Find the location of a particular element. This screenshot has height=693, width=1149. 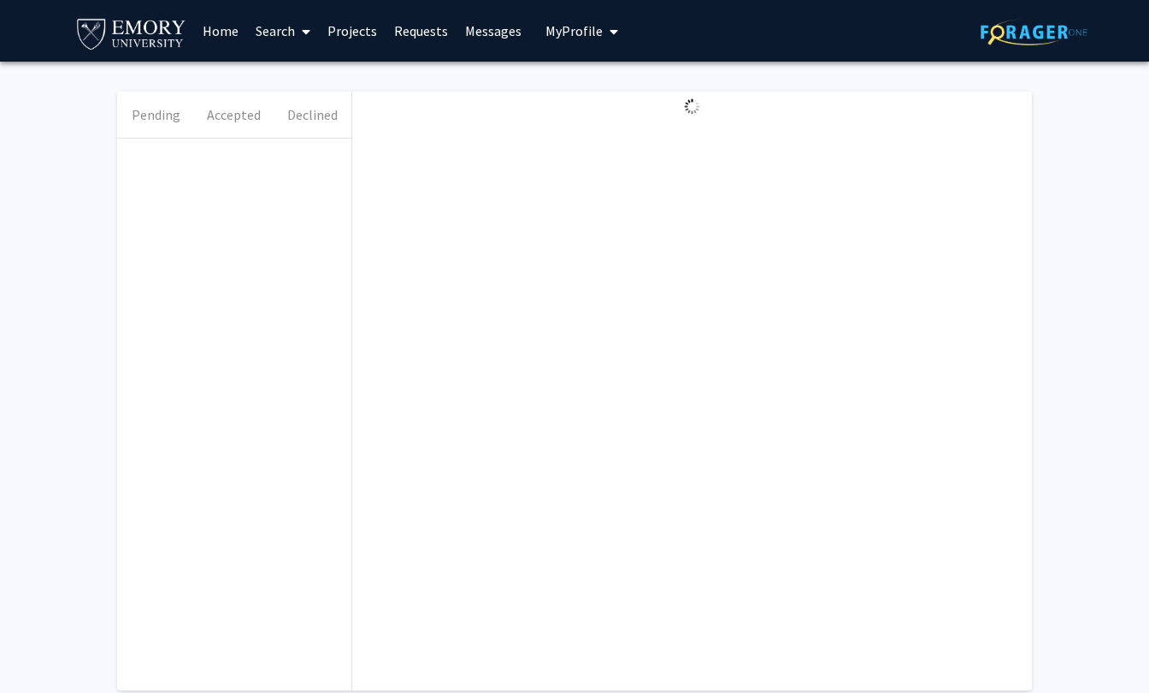

img: Emory University Logo is located at coordinates (131, 32).